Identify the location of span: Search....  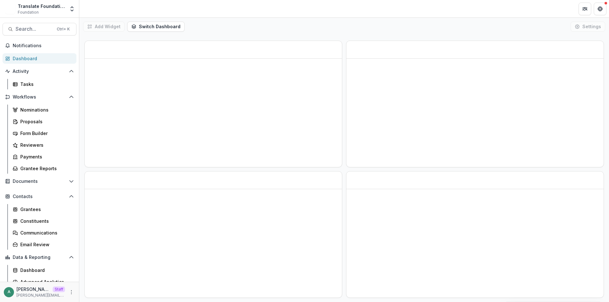
(34, 29).